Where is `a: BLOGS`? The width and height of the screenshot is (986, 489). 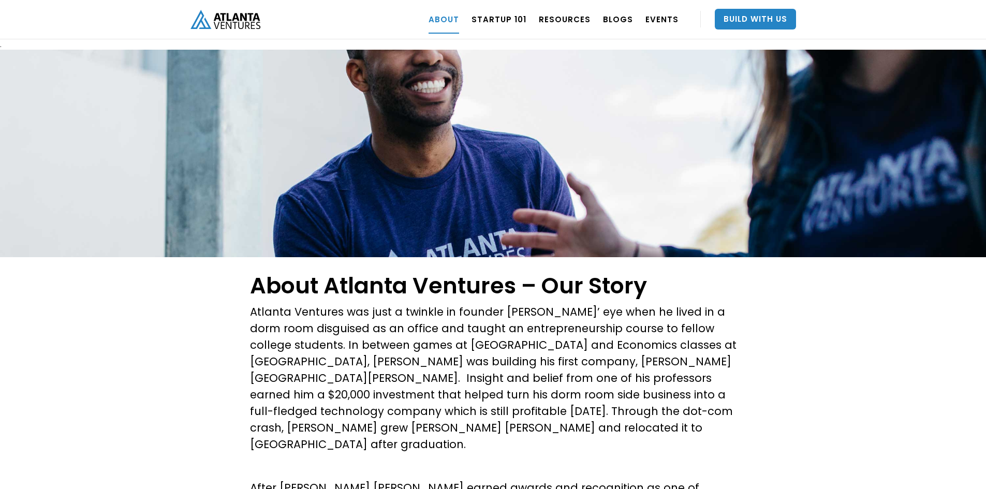
a: BLOGS is located at coordinates (618, 19).